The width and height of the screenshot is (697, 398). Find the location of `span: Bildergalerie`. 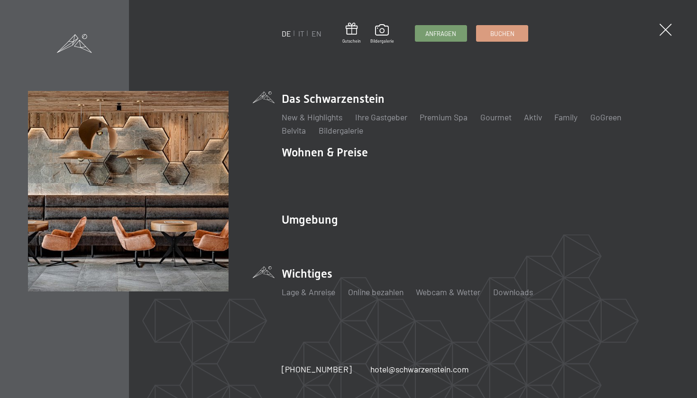

span: Bildergalerie is located at coordinates (382, 41).